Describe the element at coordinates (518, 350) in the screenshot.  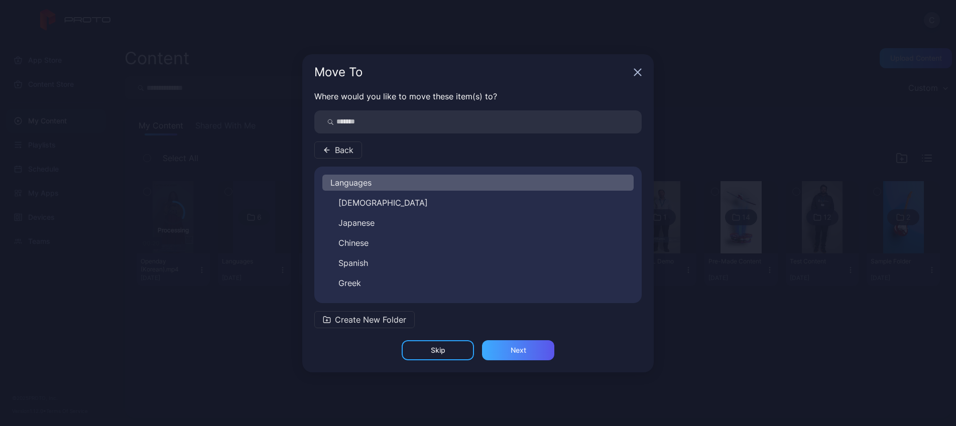
I see `div: Next` at that location.